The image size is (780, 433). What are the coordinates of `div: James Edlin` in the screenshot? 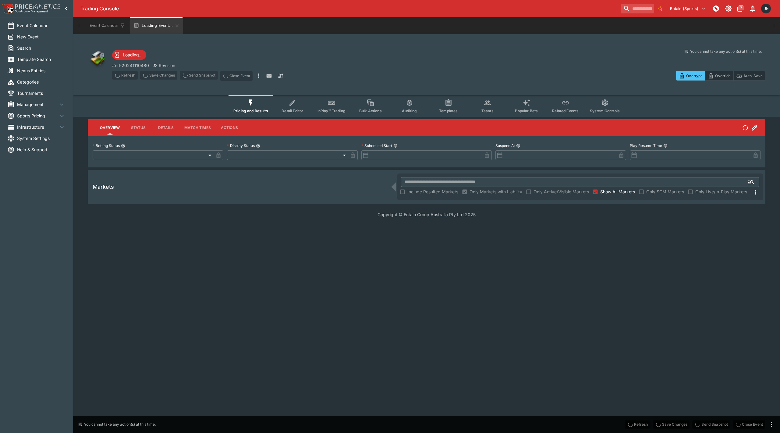 It's located at (766, 9).